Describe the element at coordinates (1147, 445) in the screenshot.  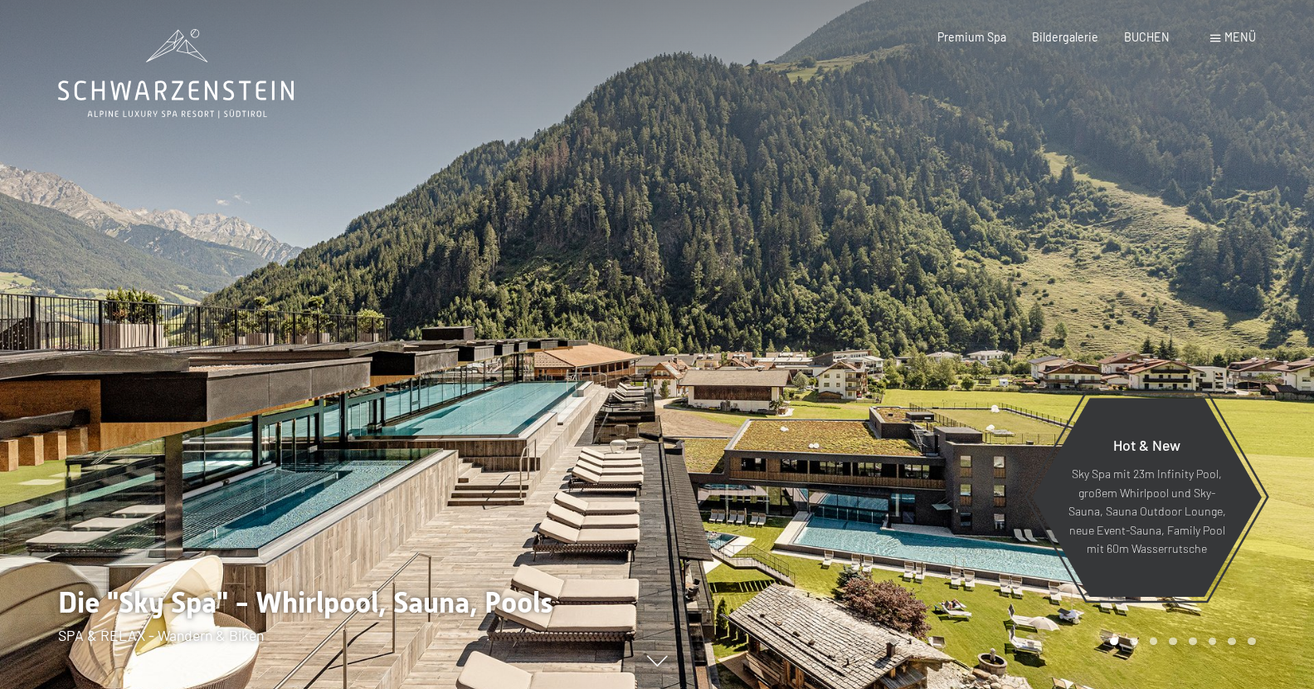
I see `span: Hot & New` at that location.